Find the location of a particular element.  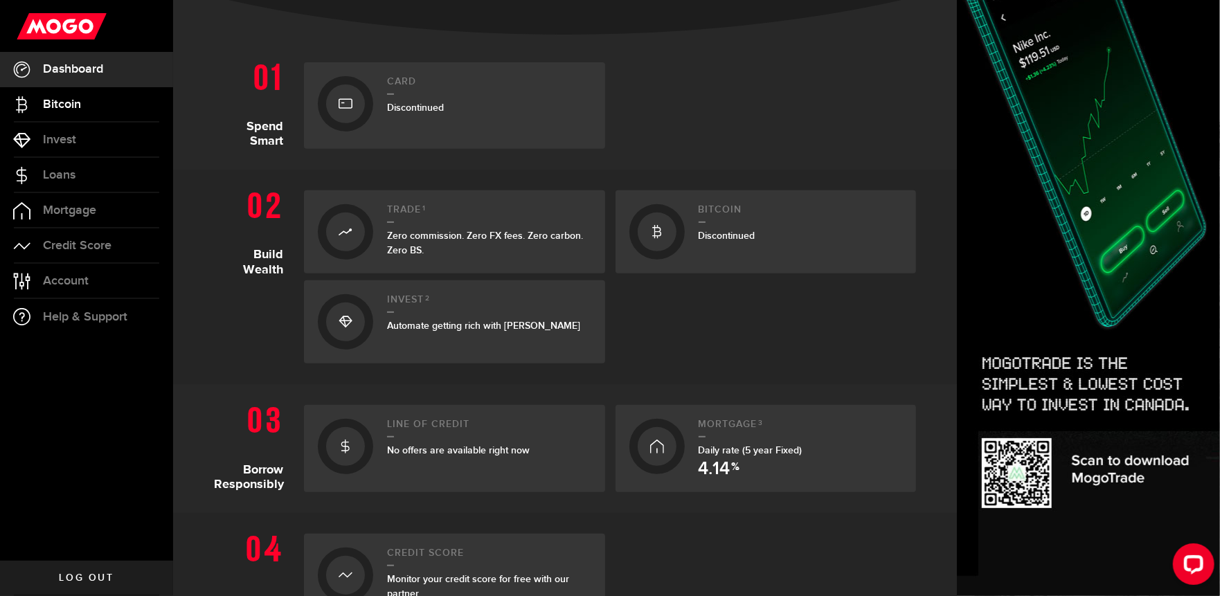

a: CardDiscontinued is located at coordinates (454, 105).